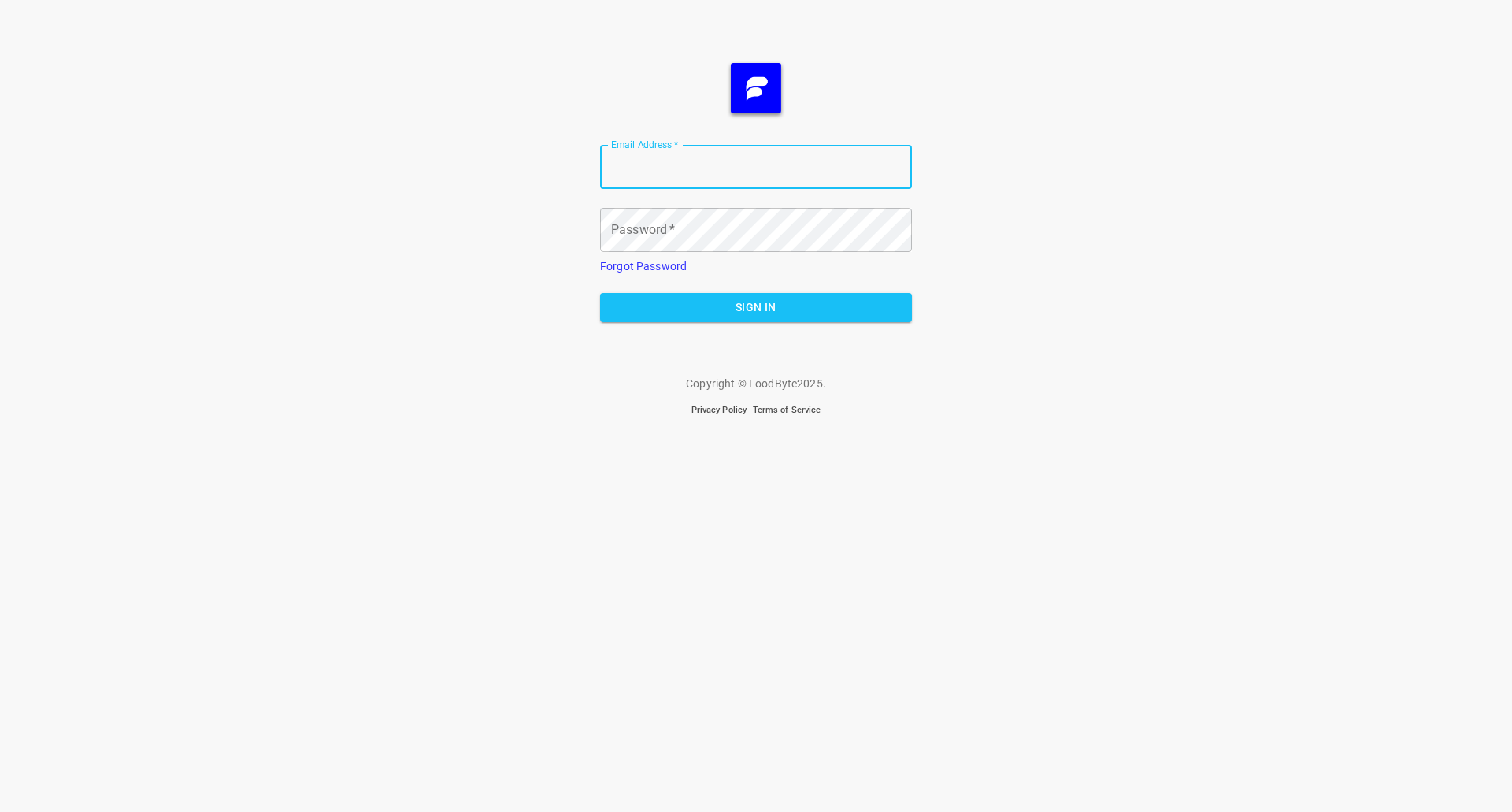 The width and height of the screenshot is (1512, 812). Describe the element at coordinates (643, 266) in the screenshot. I see `a: Forgot Password` at that location.